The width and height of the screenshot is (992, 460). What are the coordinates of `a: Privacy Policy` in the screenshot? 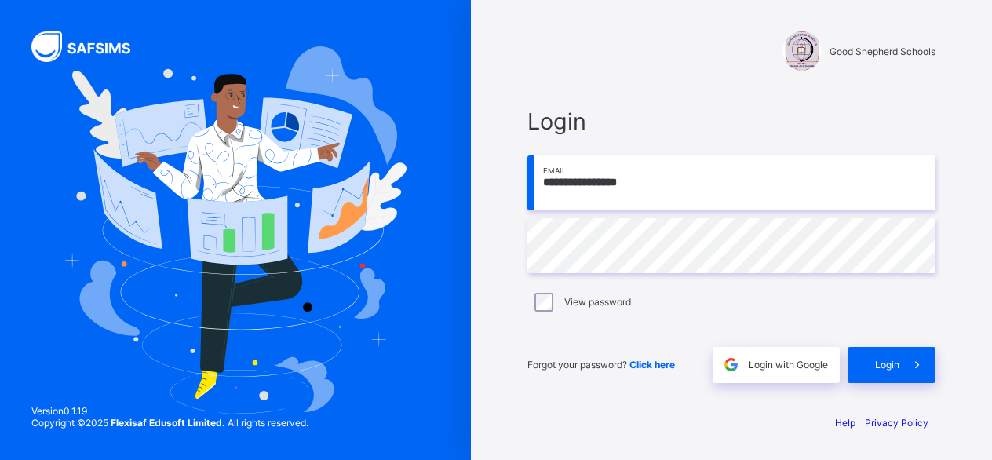 It's located at (896, 422).